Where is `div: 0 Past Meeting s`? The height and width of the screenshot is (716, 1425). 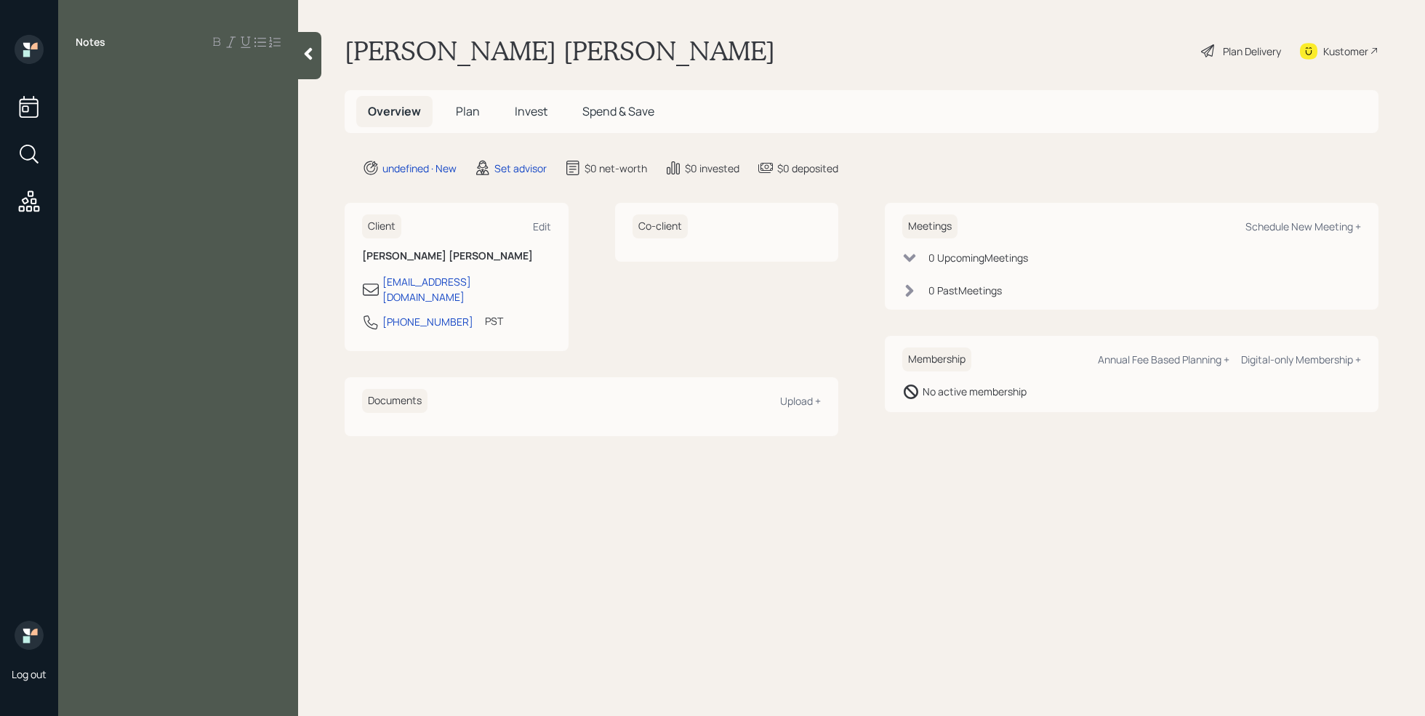 div: 0 Past Meeting s is located at coordinates (965, 290).